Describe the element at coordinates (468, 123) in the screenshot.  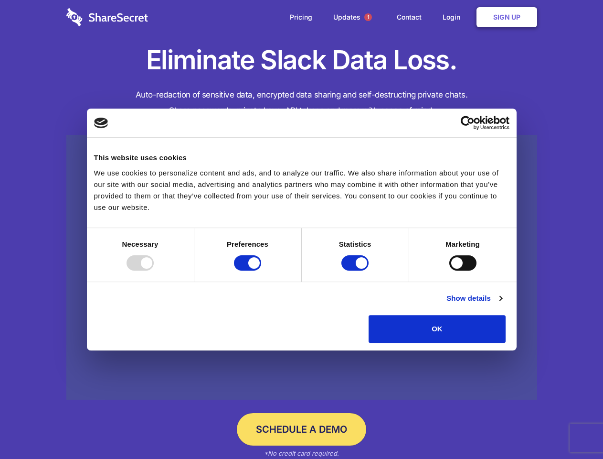
I see `a: Usercentrics Cookiebot - opens in a new window` at that location.